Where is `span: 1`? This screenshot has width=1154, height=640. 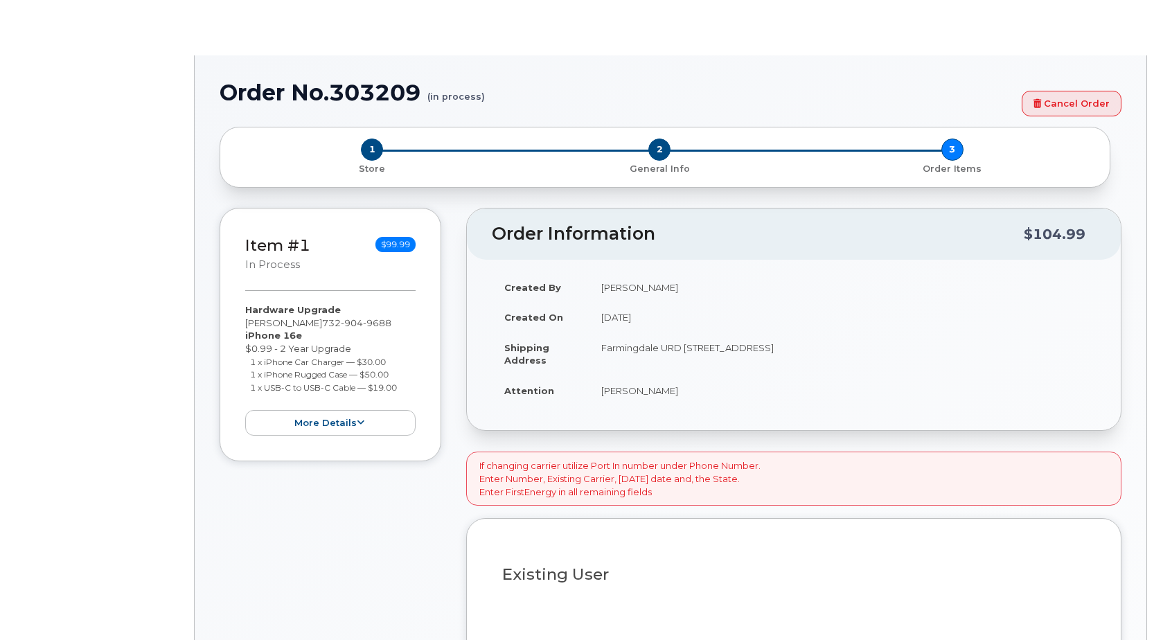
span: 1 is located at coordinates (372, 150).